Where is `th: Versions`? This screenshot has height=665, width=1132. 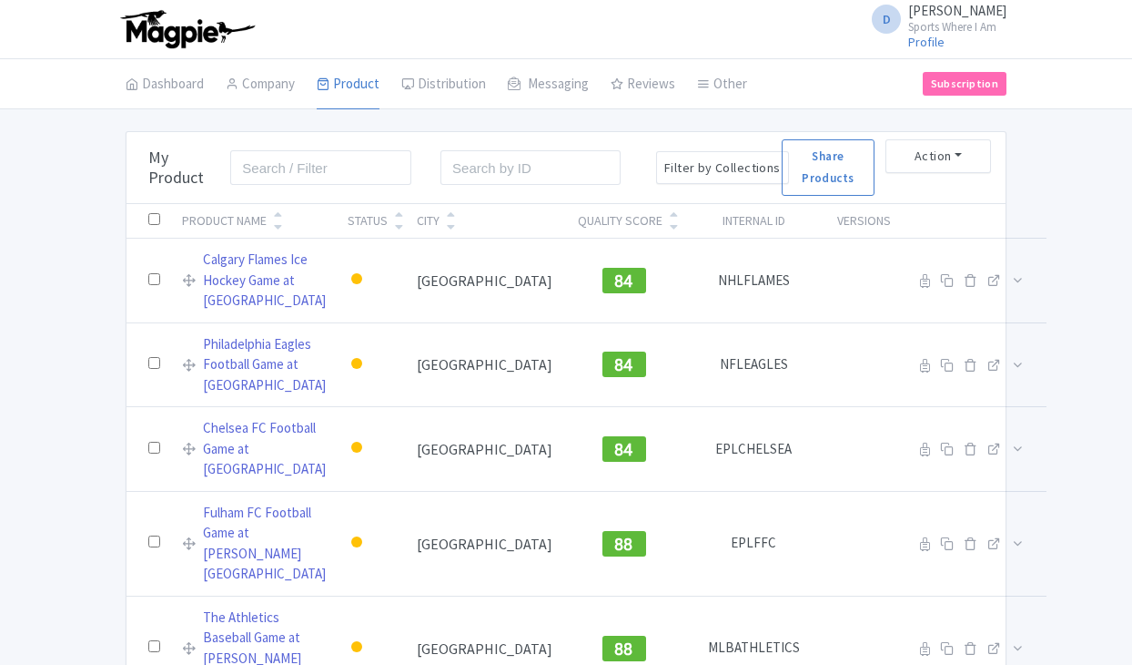
th: Versions is located at coordinates (864, 221).